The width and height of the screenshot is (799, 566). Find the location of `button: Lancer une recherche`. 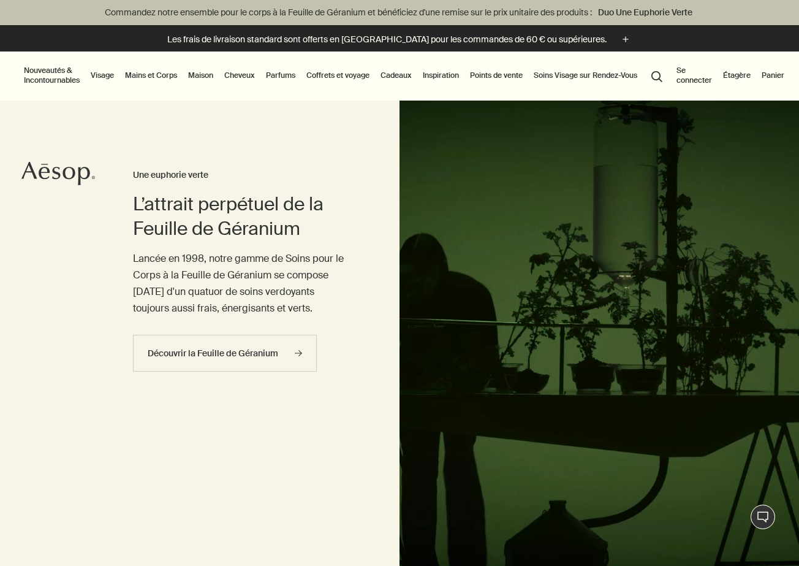

button: Lancer une recherche is located at coordinates (657, 75).